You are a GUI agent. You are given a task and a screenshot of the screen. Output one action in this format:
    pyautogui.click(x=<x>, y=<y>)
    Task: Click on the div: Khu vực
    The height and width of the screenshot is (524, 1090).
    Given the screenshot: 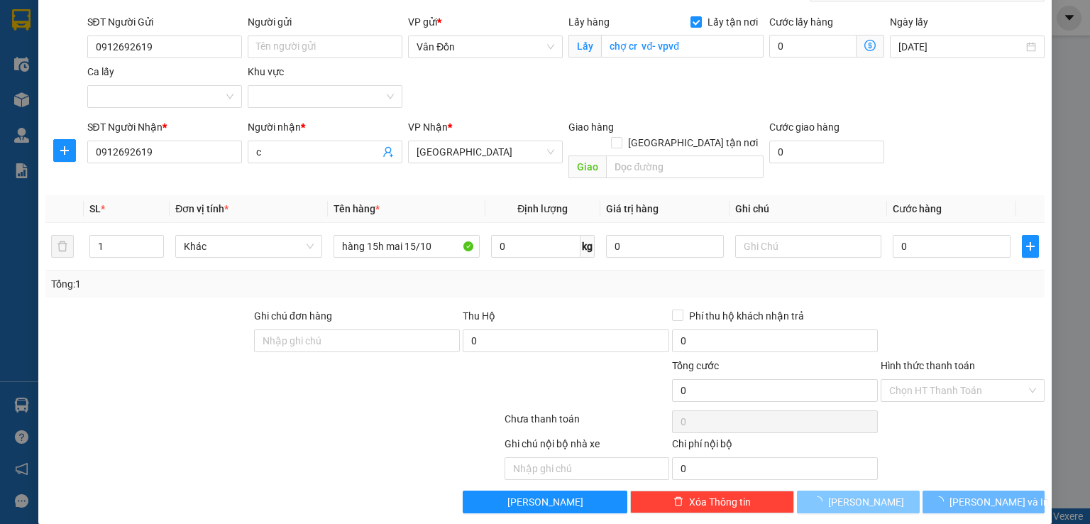 What is the action you would take?
    pyautogui.click(x=325, y=72)
    